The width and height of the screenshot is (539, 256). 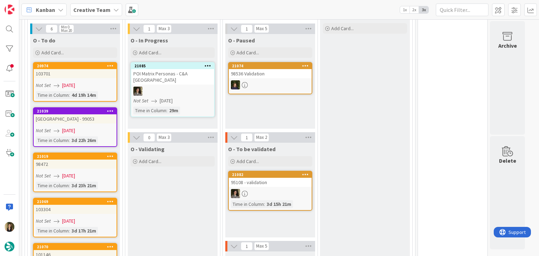 What do you see at coordinates (414, 10) in the screenshot?
I see `span: 2x` at bounding box center [414, 10].